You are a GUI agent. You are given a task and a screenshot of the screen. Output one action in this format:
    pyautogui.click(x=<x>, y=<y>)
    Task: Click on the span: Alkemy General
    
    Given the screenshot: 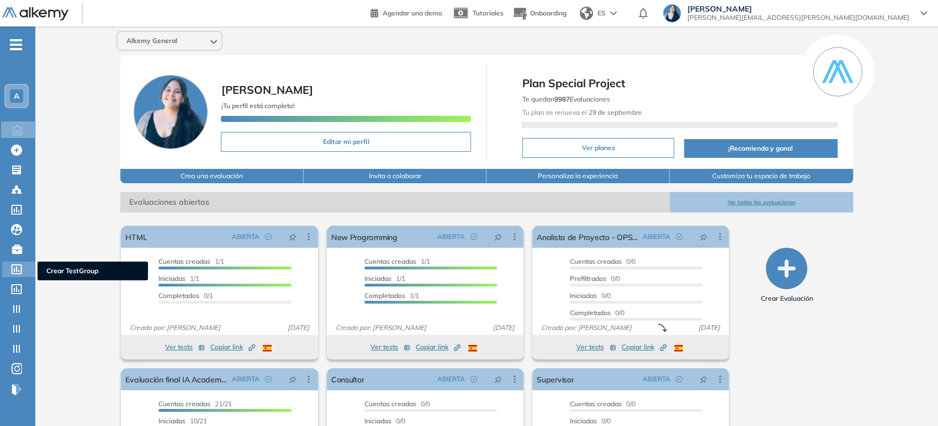 What is the action you would take?
    pyautogui.click(x=152, y=41)
    